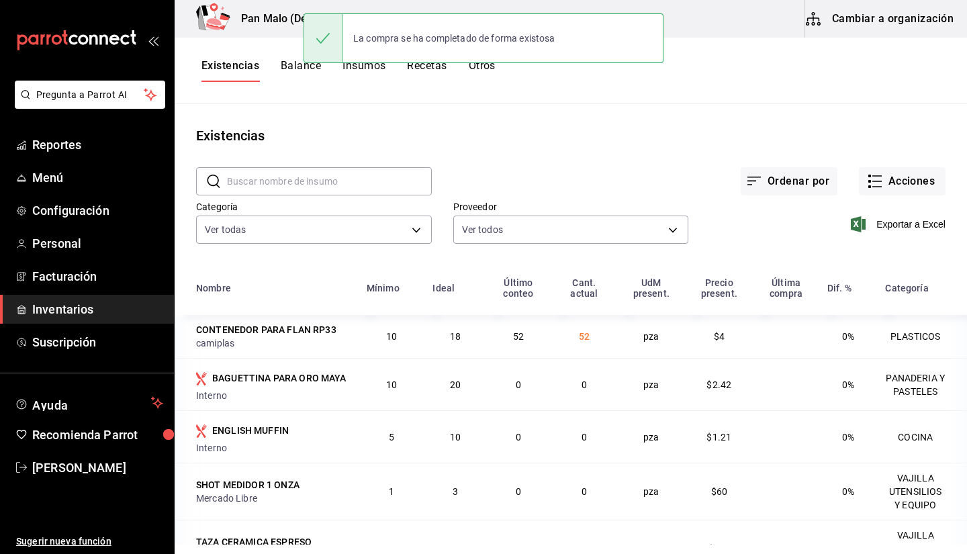  Describe the element at coordinates (97, 210) in the screenshot. I see `span: Configuración` at that location.